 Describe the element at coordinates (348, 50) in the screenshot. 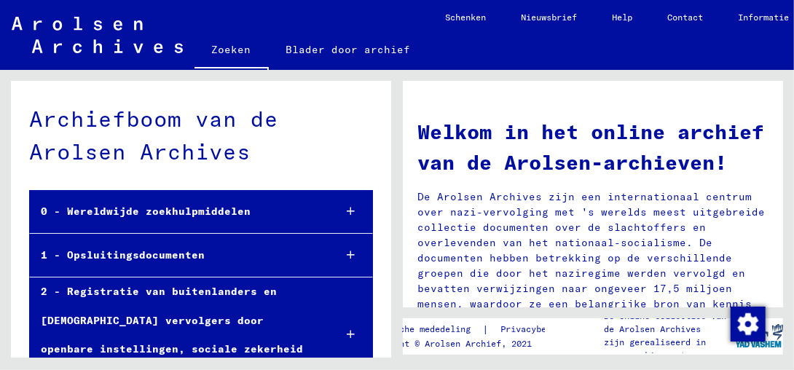

I see `a: Blader door archief` at that location.